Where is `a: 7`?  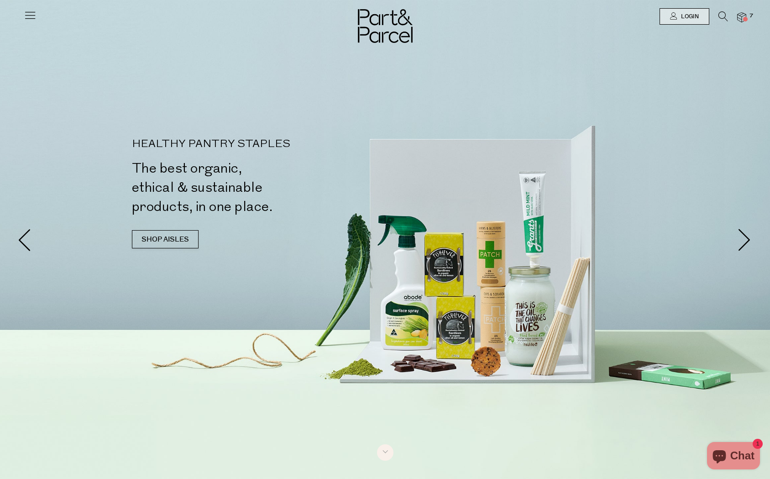
a: 7 is located at coordinates (741, 17).